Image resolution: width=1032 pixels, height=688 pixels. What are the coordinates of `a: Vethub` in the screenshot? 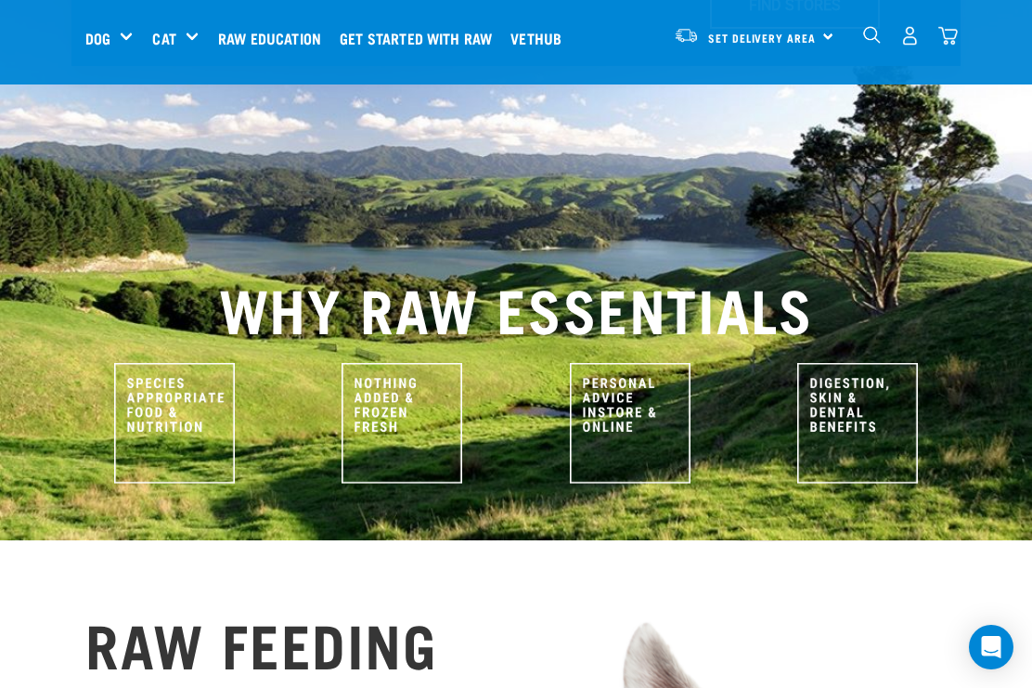 It's located at (540, 38).